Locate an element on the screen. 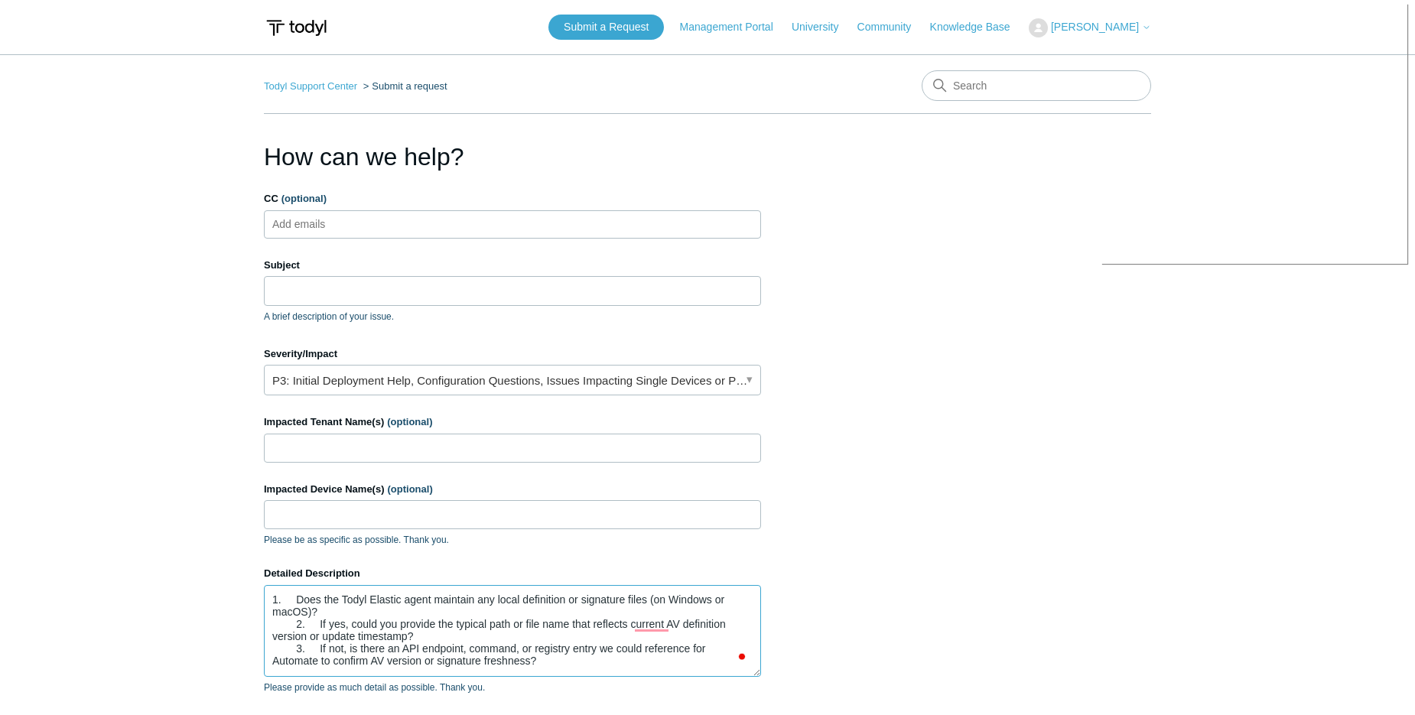 The width and height of the screenshot is (1415, 715). label: Impacted Tenant Name(s) is located at coordinates (512, 422).